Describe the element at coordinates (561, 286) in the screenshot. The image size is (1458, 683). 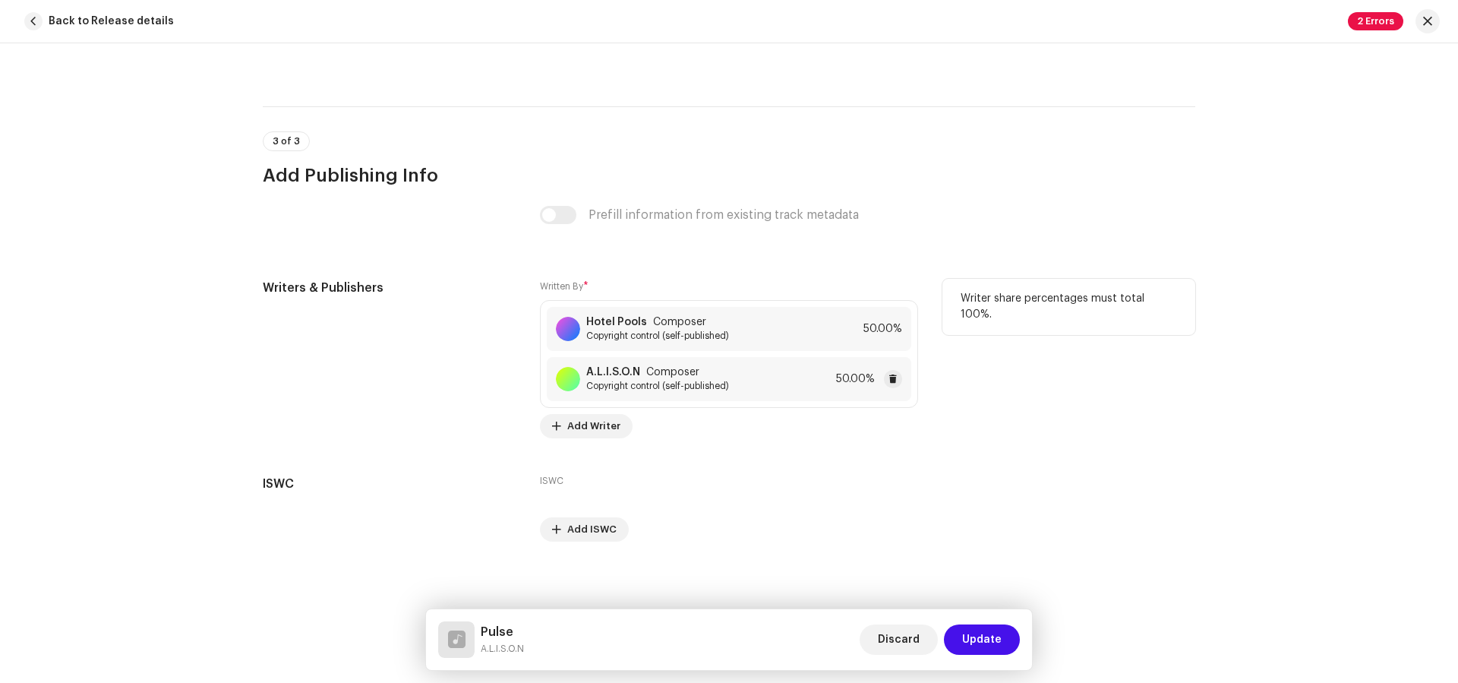
I see `small: Written By` at that location.